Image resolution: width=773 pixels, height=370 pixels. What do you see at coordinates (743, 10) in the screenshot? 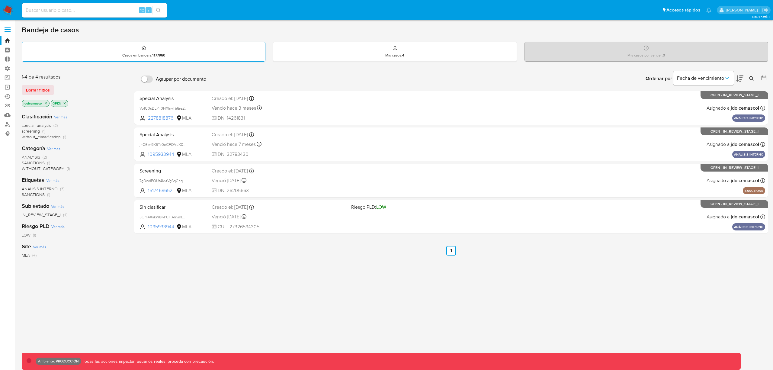
I see `p: joaquin.dolcemascolo@mercadolibre.com` at bounding box center [743, 10].